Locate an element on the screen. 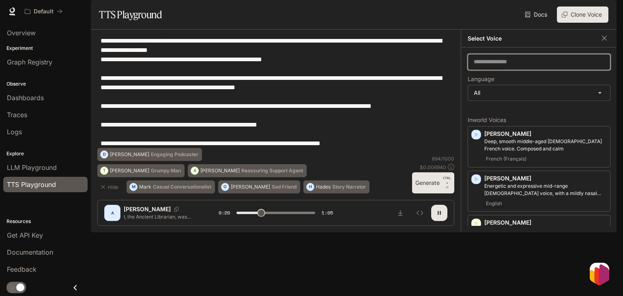  p: Story Narrator is located at coordinates (349, 187).